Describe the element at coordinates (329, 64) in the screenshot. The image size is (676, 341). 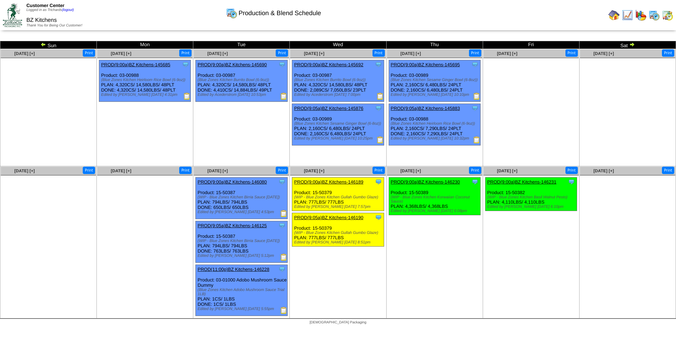
I see `a: PROD(9:00a)BZ Kitchens-145692` at that location.